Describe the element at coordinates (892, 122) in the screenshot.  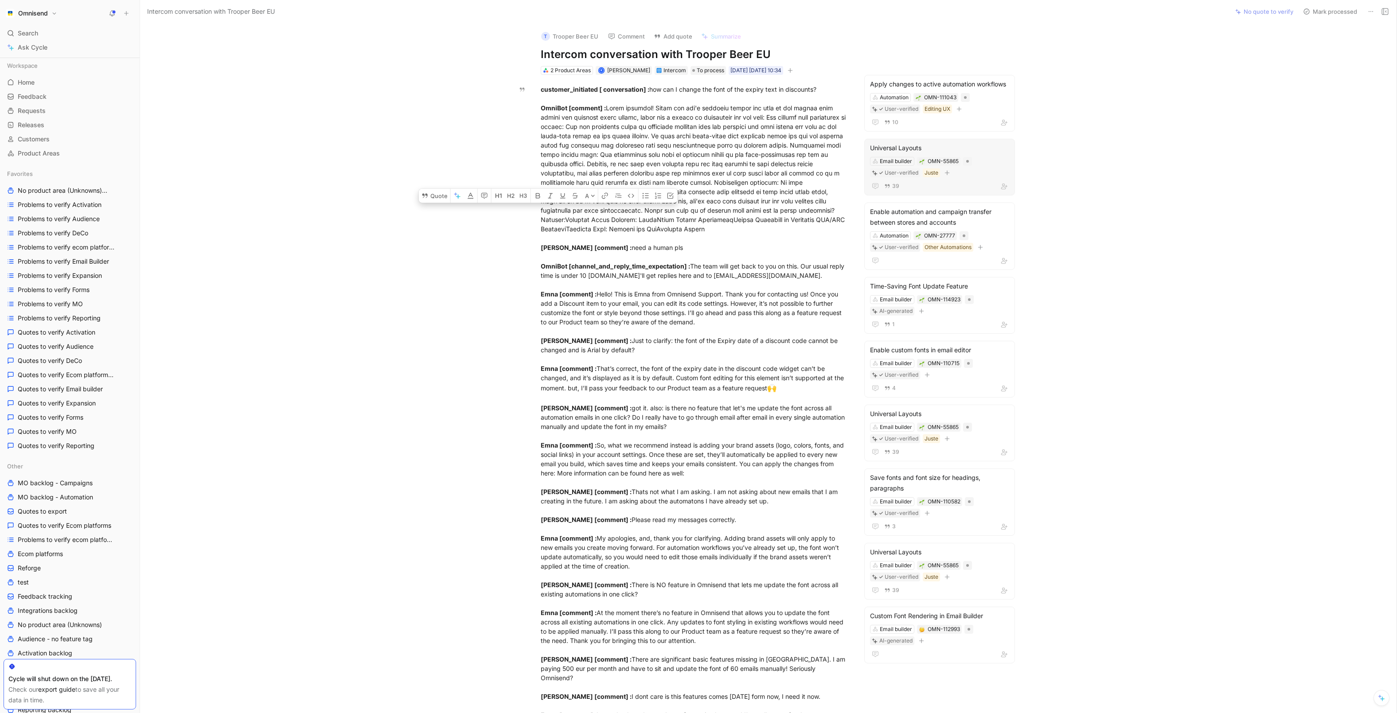
I see `button: 10` at that location.